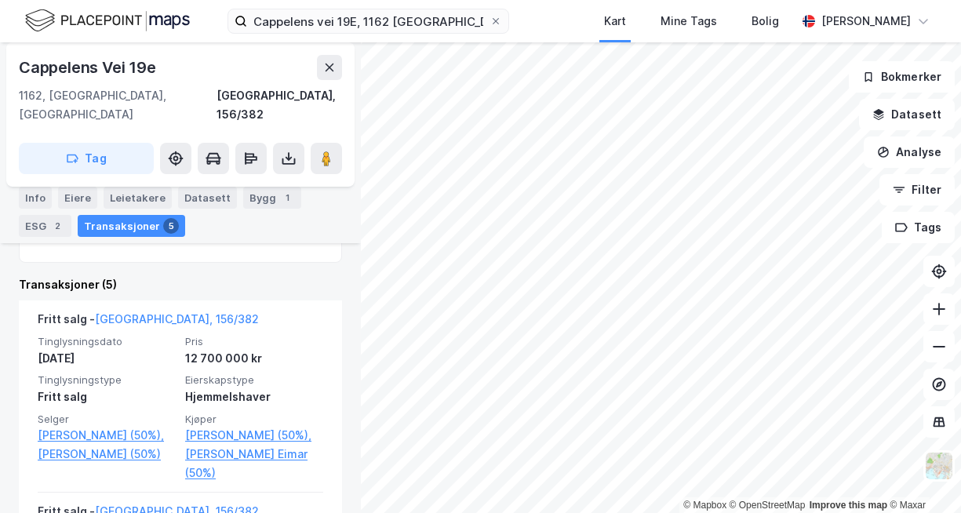  I want to click on div: ESG, so click(45, 226).